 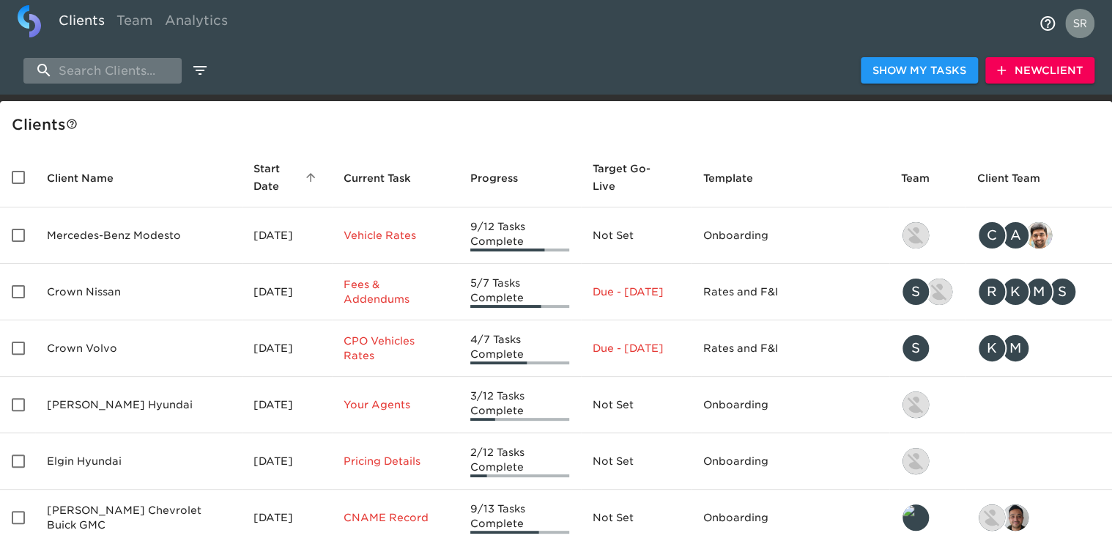 I want to click on span: Start Date, so click(x=286, y=177).